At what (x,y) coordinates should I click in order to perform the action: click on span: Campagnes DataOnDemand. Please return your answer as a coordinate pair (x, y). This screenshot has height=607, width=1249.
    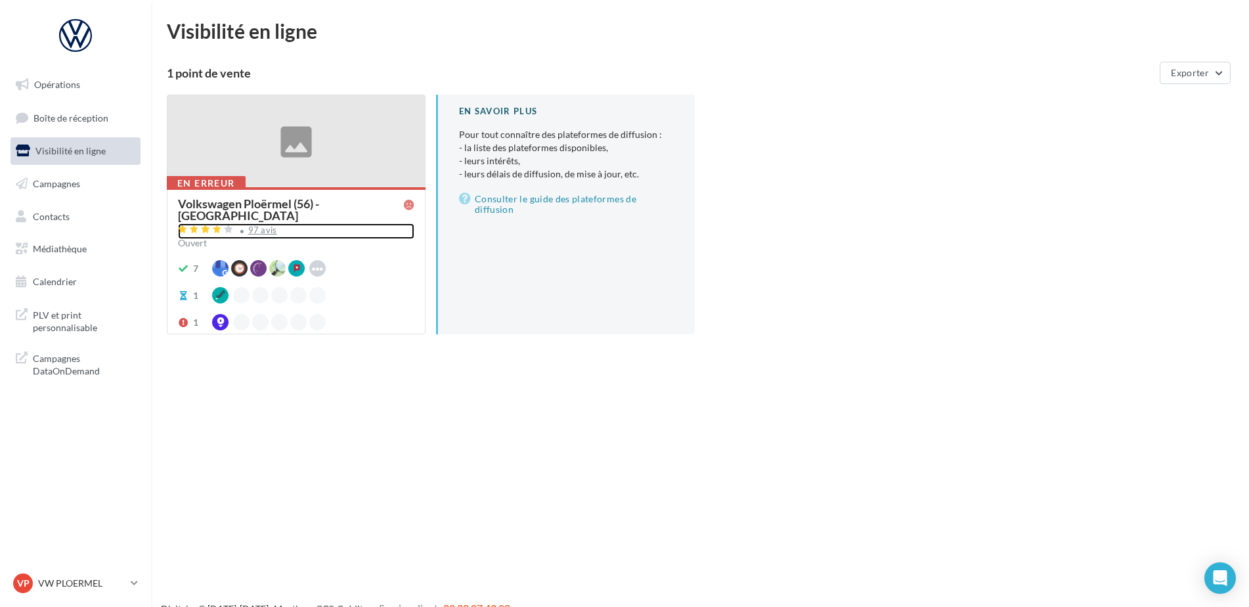
    Looking at the image, I should click on (84, 363).